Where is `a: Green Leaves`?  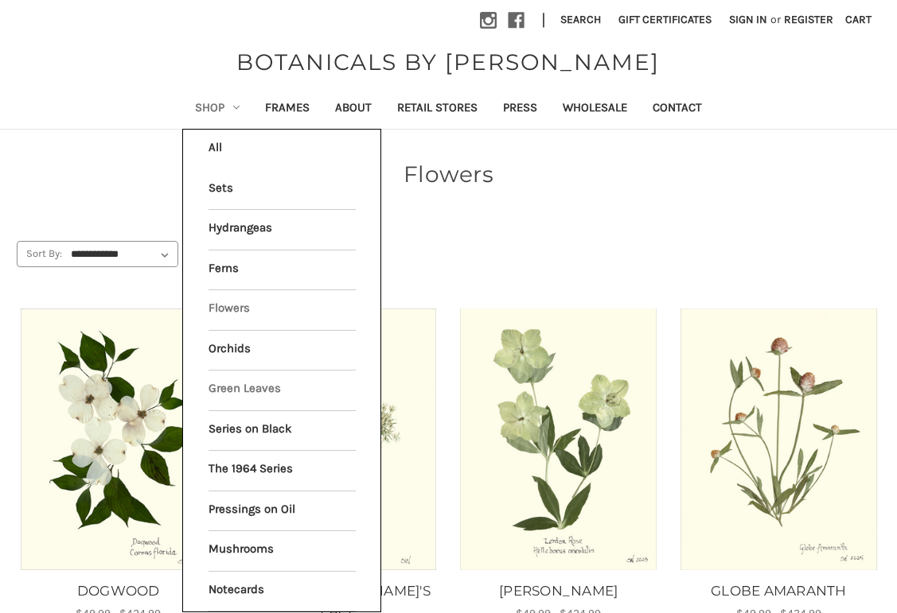
a: Green Leaves is located at coordinates (282, 391).